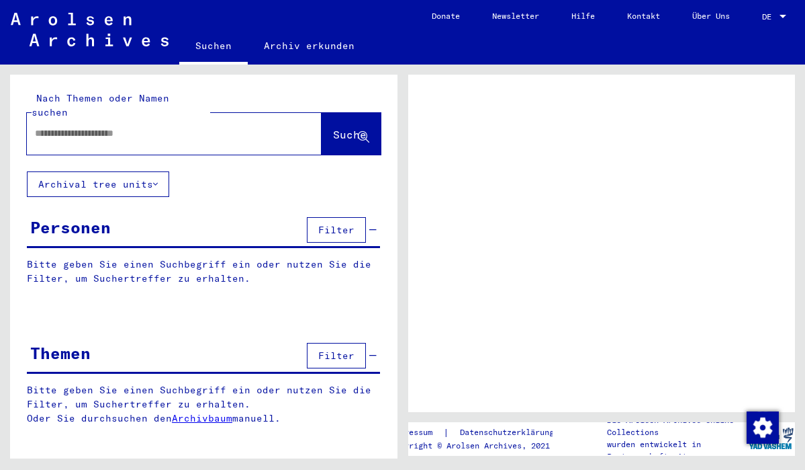 The width and height of the screenshot is (805, 470). I want to click on p: Bitte geben Sie einen Suchbegriff ein oder nutzen Sie die Filter, um Suchertreffer zu erhalten., so click(204, 271).